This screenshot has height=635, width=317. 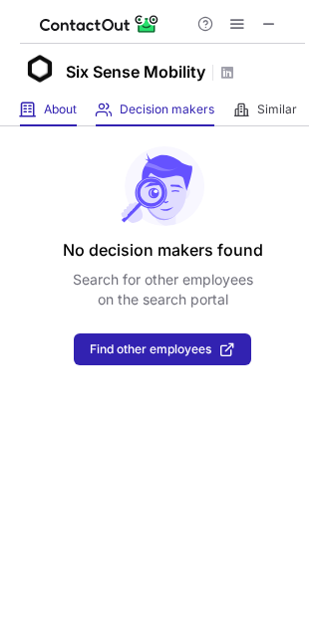 I want to click on p: Search for other employees on the search portal, so click(x=162, y=290).